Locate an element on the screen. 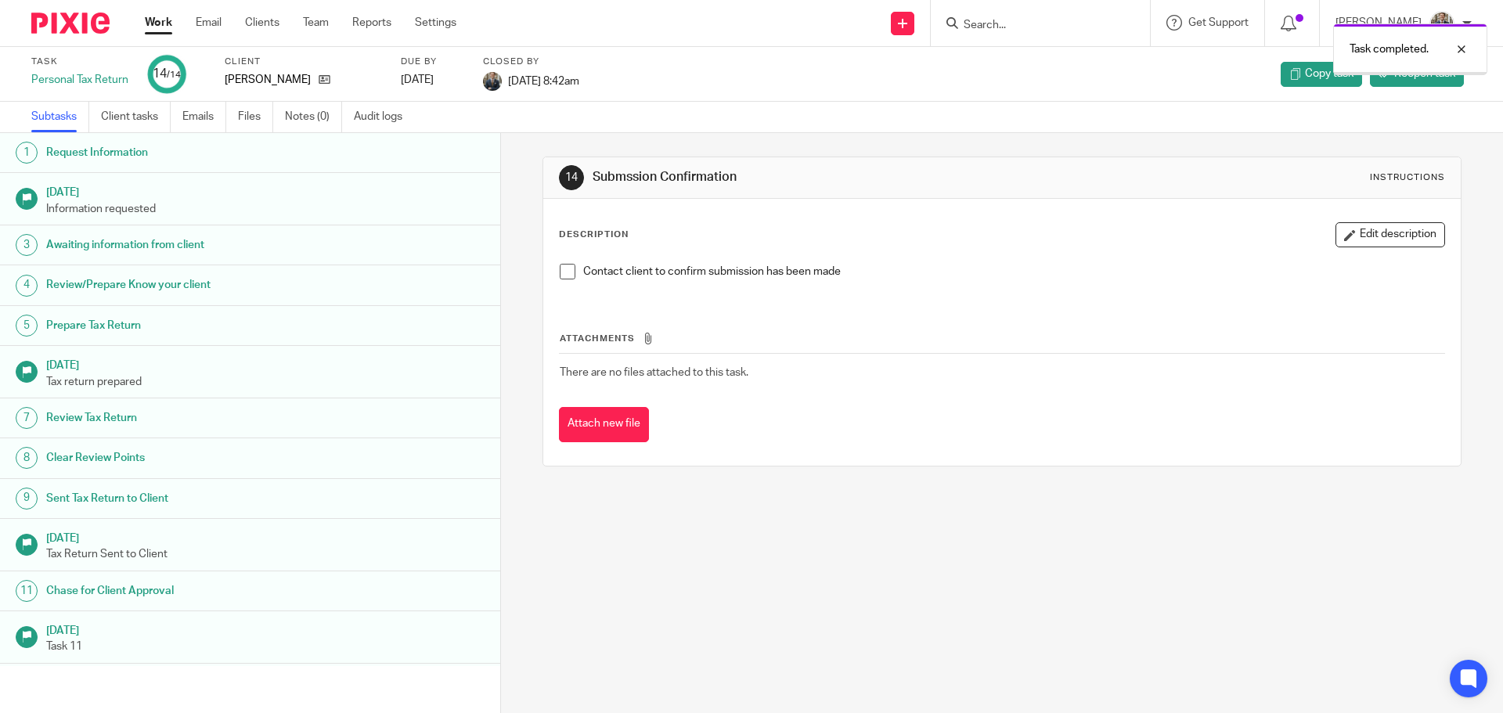 Image resolution: width=1503 pixels, height=713 pixels. h1: Chase for Client Approval is located at coordinates (193, 591).